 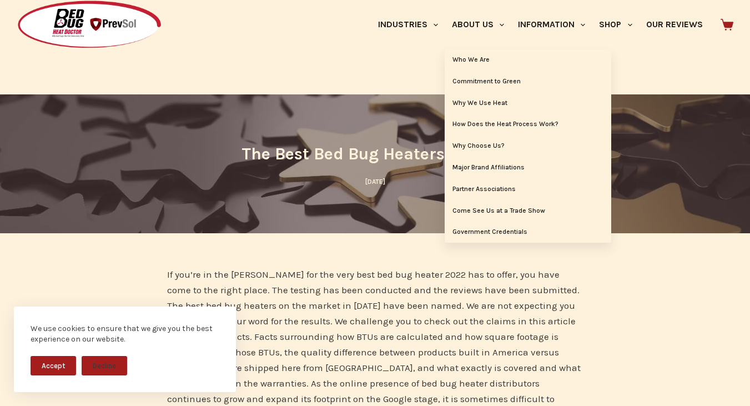 I want to click on a: Who We Are, so click(x=528, y=60).